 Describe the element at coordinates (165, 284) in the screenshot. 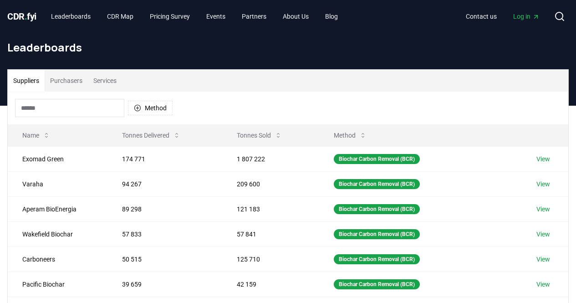

I see `td: 39 659` at that location.